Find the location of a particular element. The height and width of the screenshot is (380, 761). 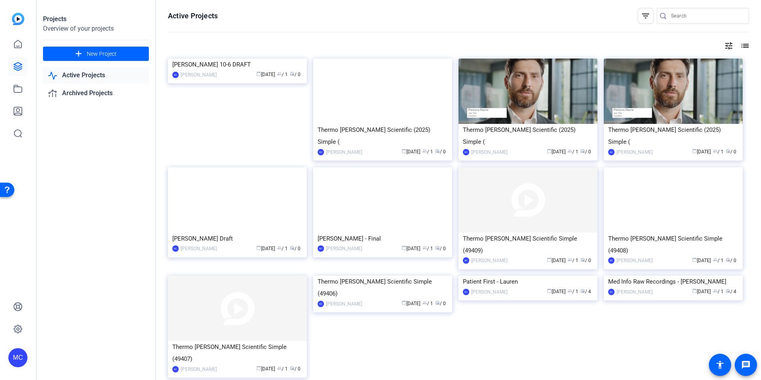

div: Projects is located at coordinates (96, 19).